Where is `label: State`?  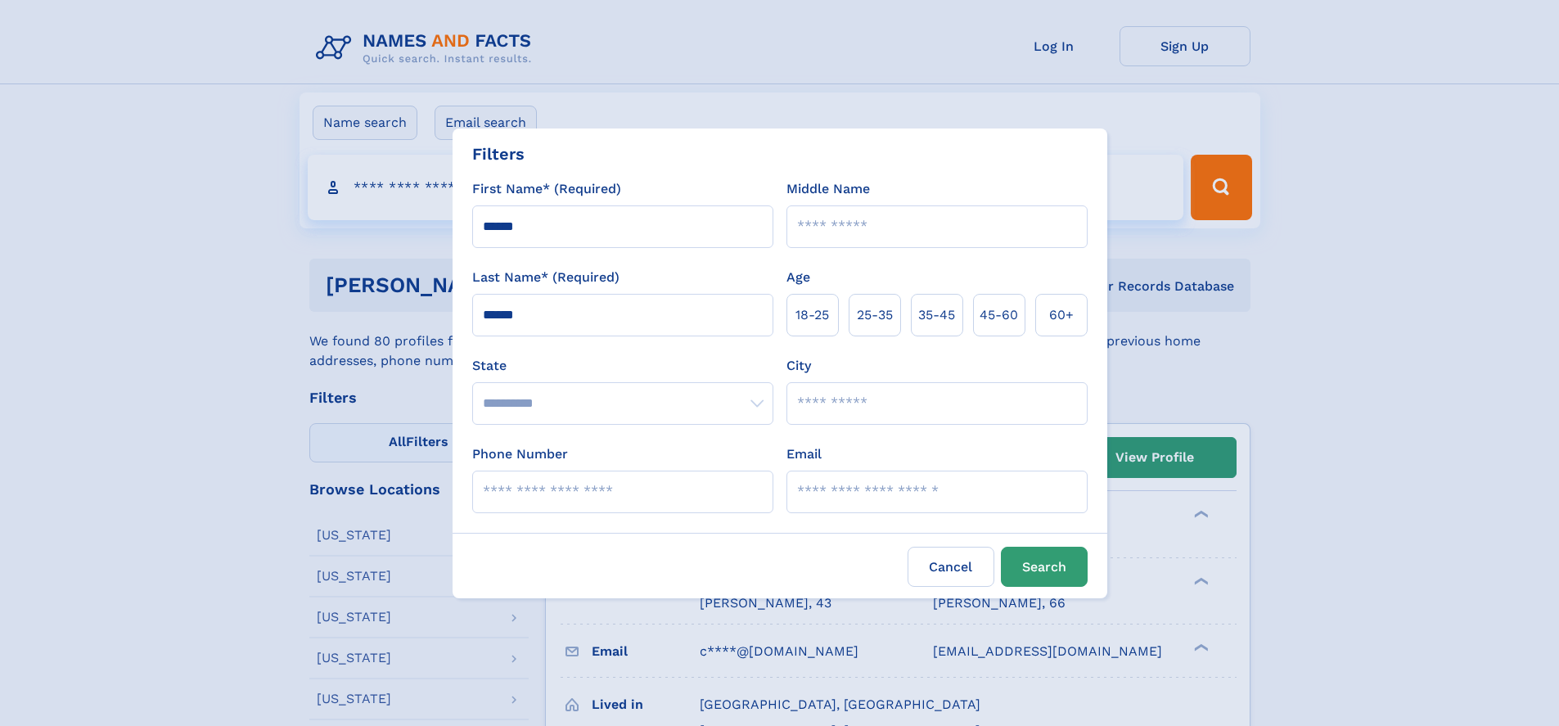 label: State is located at coordinates (623, 366).